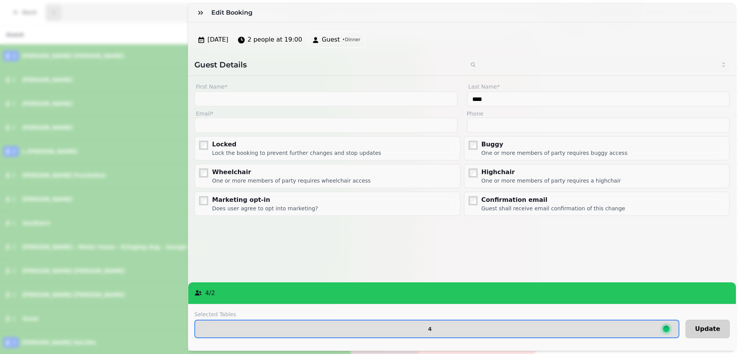 This screenshot has width=739, height=354. What do you see at coordinates (554, 144) in the screenshot?
I see `div: Buggy` at bounding box center [554, 144].